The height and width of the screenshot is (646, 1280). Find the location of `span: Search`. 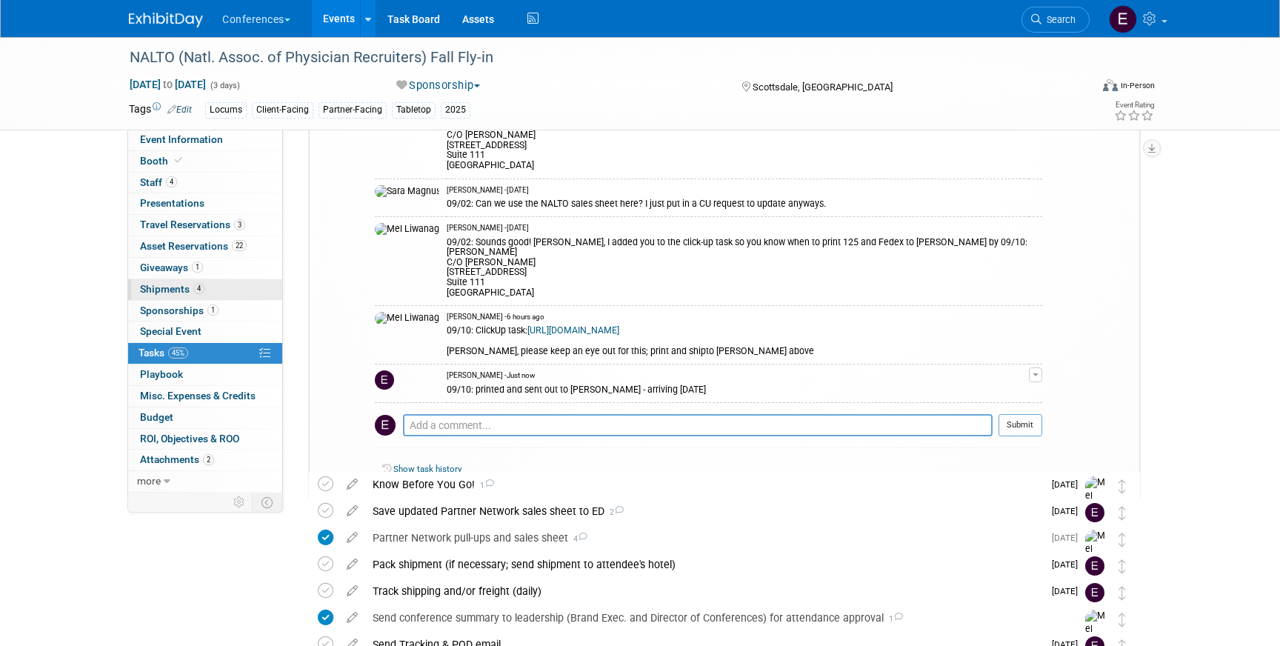

span: Search is located at coordinates (1059, 19).